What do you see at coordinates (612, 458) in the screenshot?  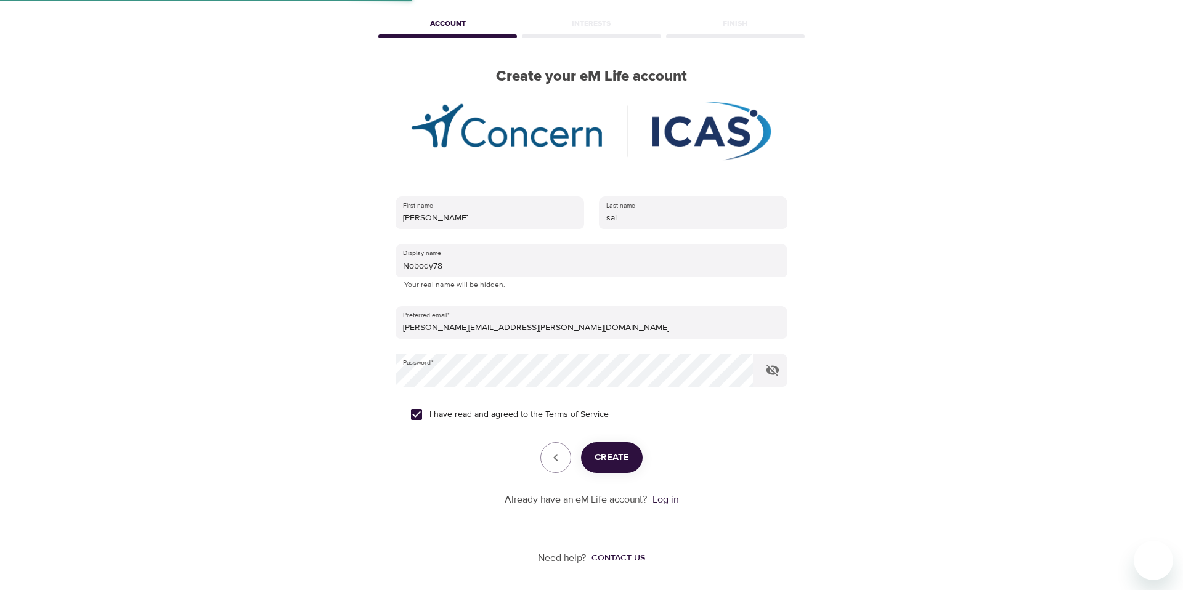 I see `span: Create` at bounding box center [612, 458].